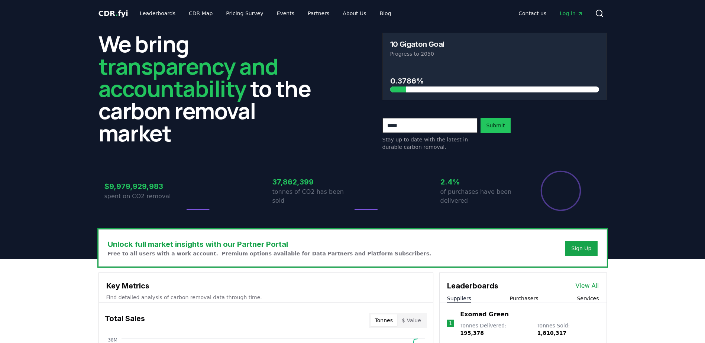 Image resolution: width=705 pixels, height=343 pixels. I want to click on a: CDR.fyi, so click(113, 13).